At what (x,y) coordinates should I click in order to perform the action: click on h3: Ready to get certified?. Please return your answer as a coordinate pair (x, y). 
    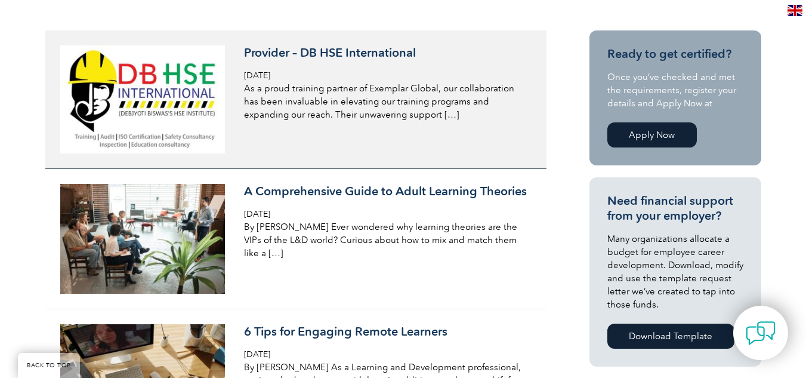
    Looking at the image, I should click on (675, 54).